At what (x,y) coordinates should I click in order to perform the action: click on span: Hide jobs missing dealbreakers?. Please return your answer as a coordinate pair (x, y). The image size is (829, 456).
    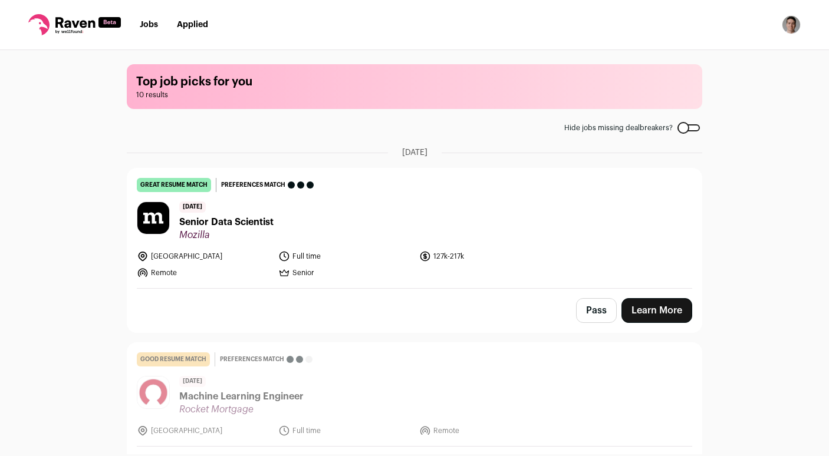
    Looking at the image, I should click on (618, 128).